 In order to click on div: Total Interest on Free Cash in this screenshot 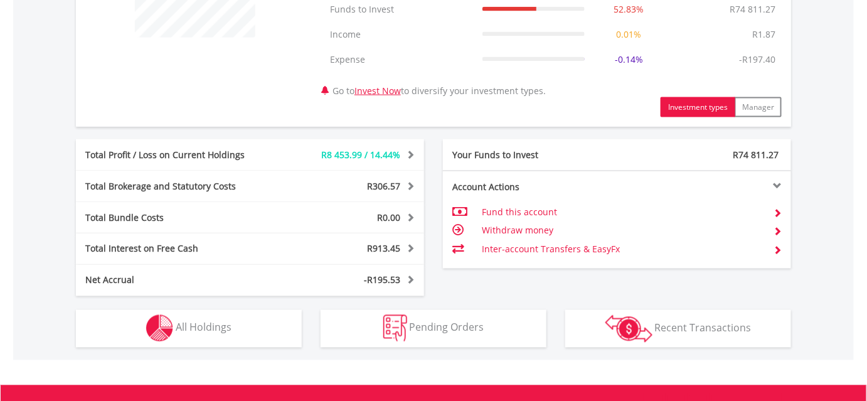, I will do `click(178, 249)`.